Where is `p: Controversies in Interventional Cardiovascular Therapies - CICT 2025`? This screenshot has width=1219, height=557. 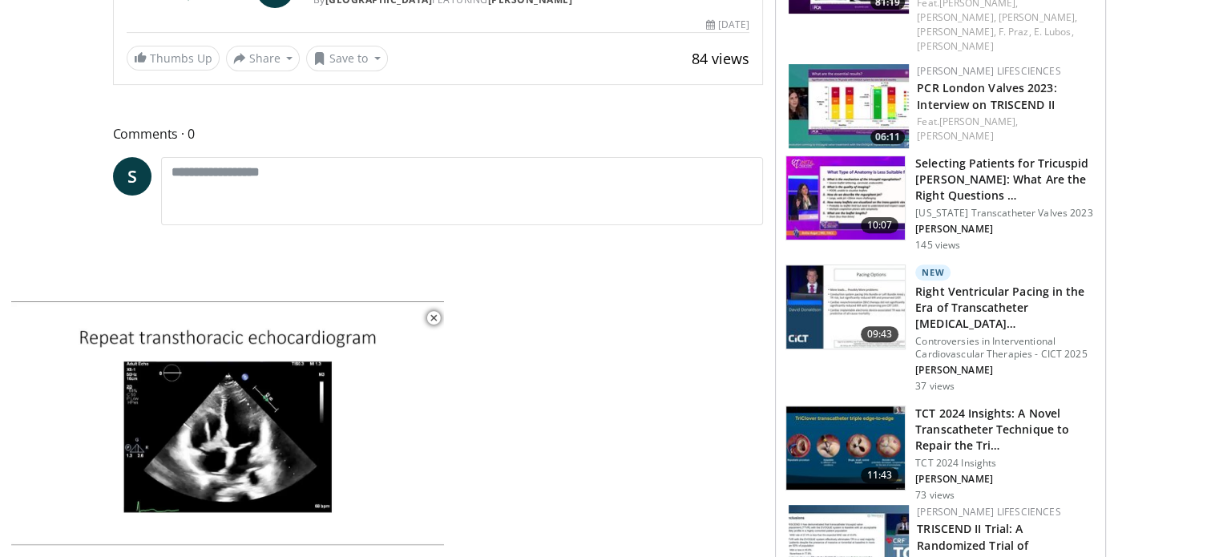 p: Controversies in Interventional Cardiovascular Therapies - CICT 2025 is located at coordinates (1005, 348).